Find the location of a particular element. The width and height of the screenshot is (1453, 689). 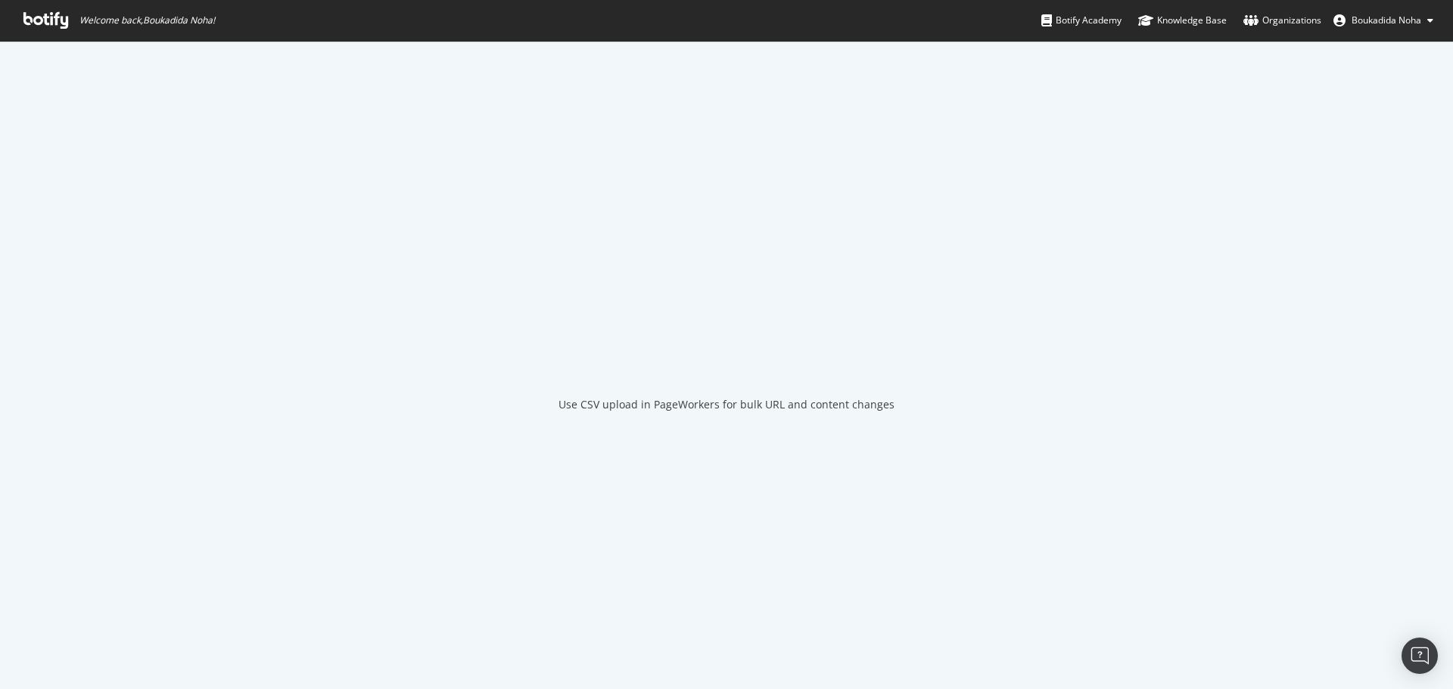

button: Boukadida Noha is located at coordinates (1383, 20).